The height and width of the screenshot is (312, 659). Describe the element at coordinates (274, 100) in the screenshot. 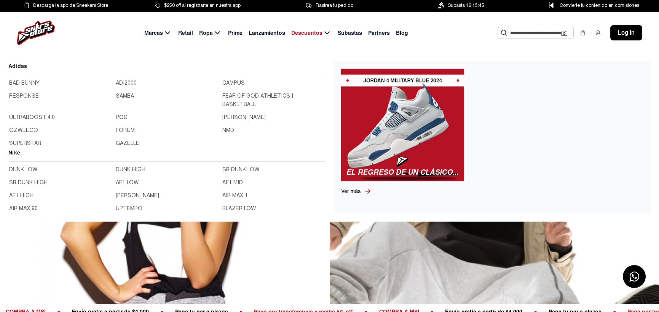

I see `a: FEAR OF GOD ATHLETICS I BASKETBALL` at that location.